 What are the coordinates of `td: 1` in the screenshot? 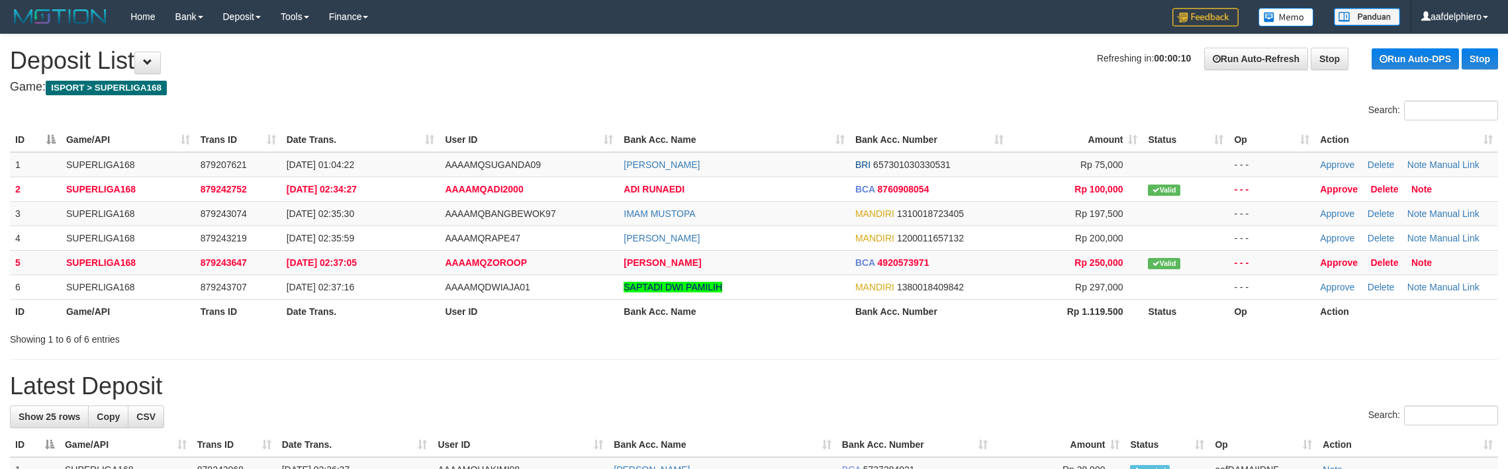 It's located at (35, 165).